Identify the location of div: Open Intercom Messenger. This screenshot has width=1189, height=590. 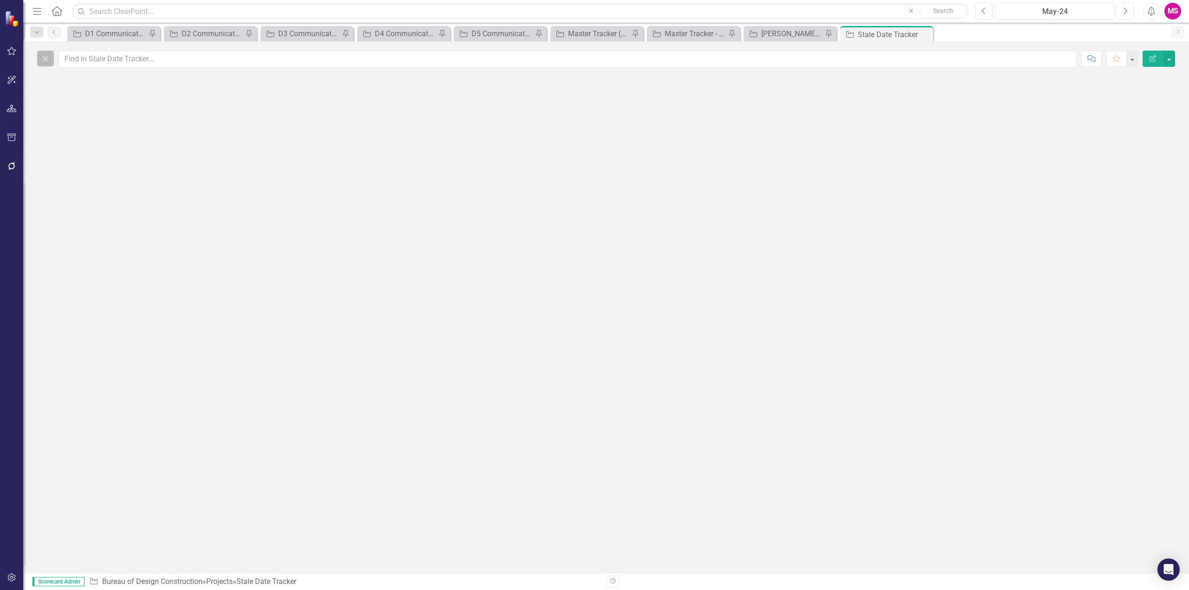
(1168, 570).